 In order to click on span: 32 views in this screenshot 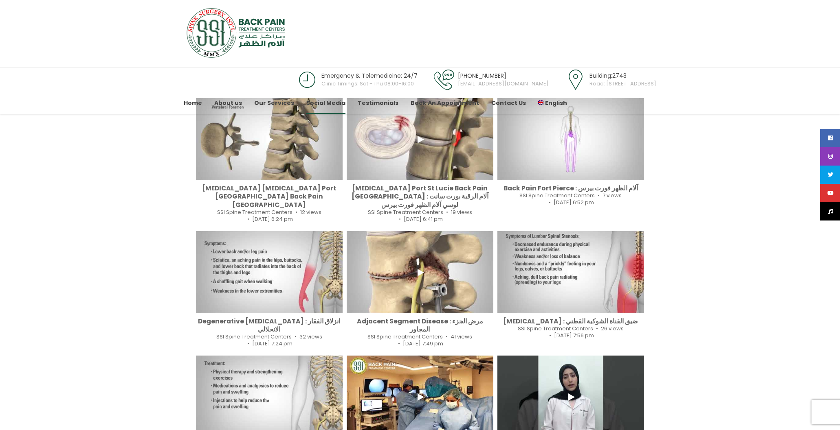, I will do `click(311, 337)`.